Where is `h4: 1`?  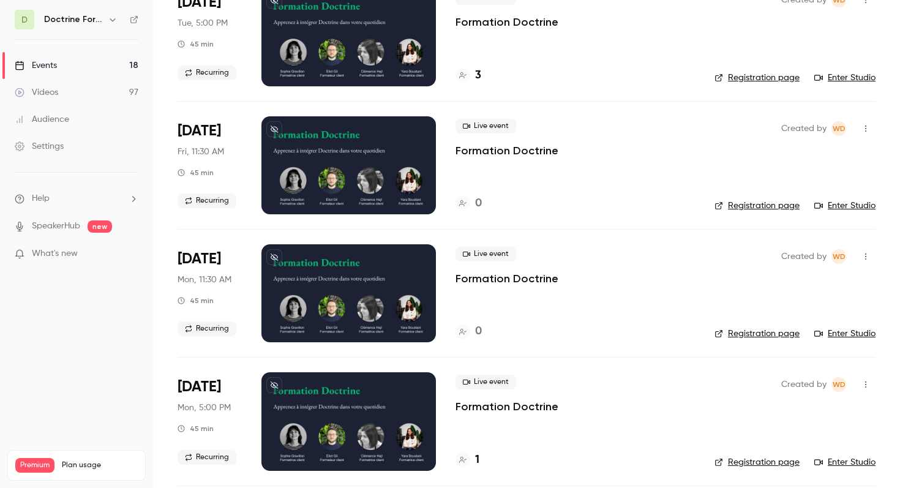
h4: 1 is located at coordinates (477, 460).